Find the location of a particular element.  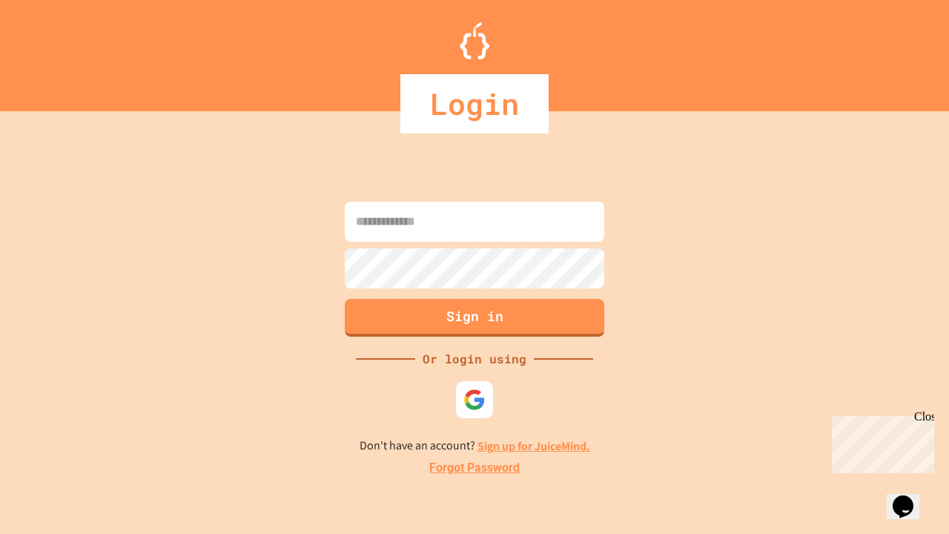

div: Chat with us now!Close is located at coordinates (54, 50).